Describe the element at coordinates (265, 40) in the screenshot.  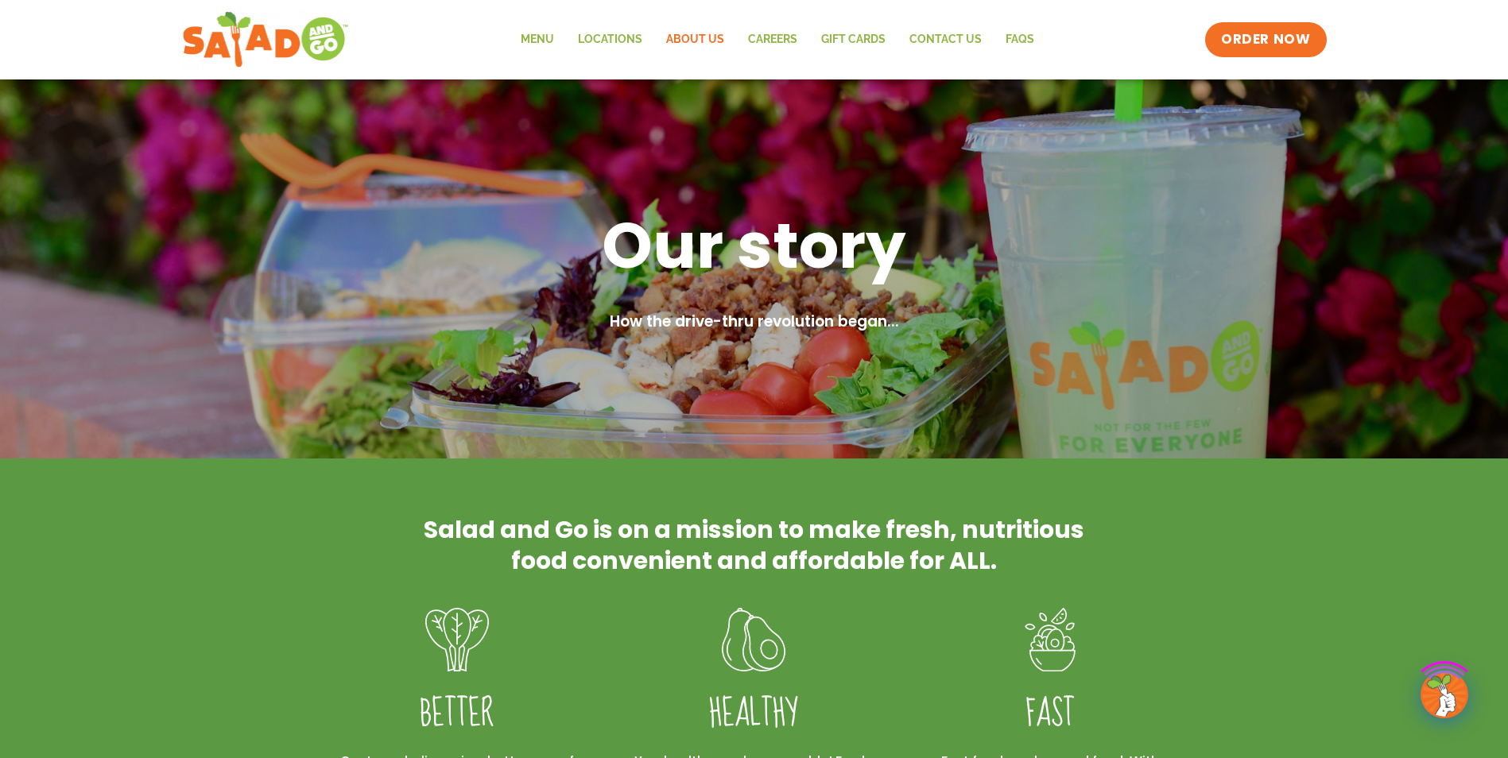
I see `img: new-SAG-logo-768×292` at that location.